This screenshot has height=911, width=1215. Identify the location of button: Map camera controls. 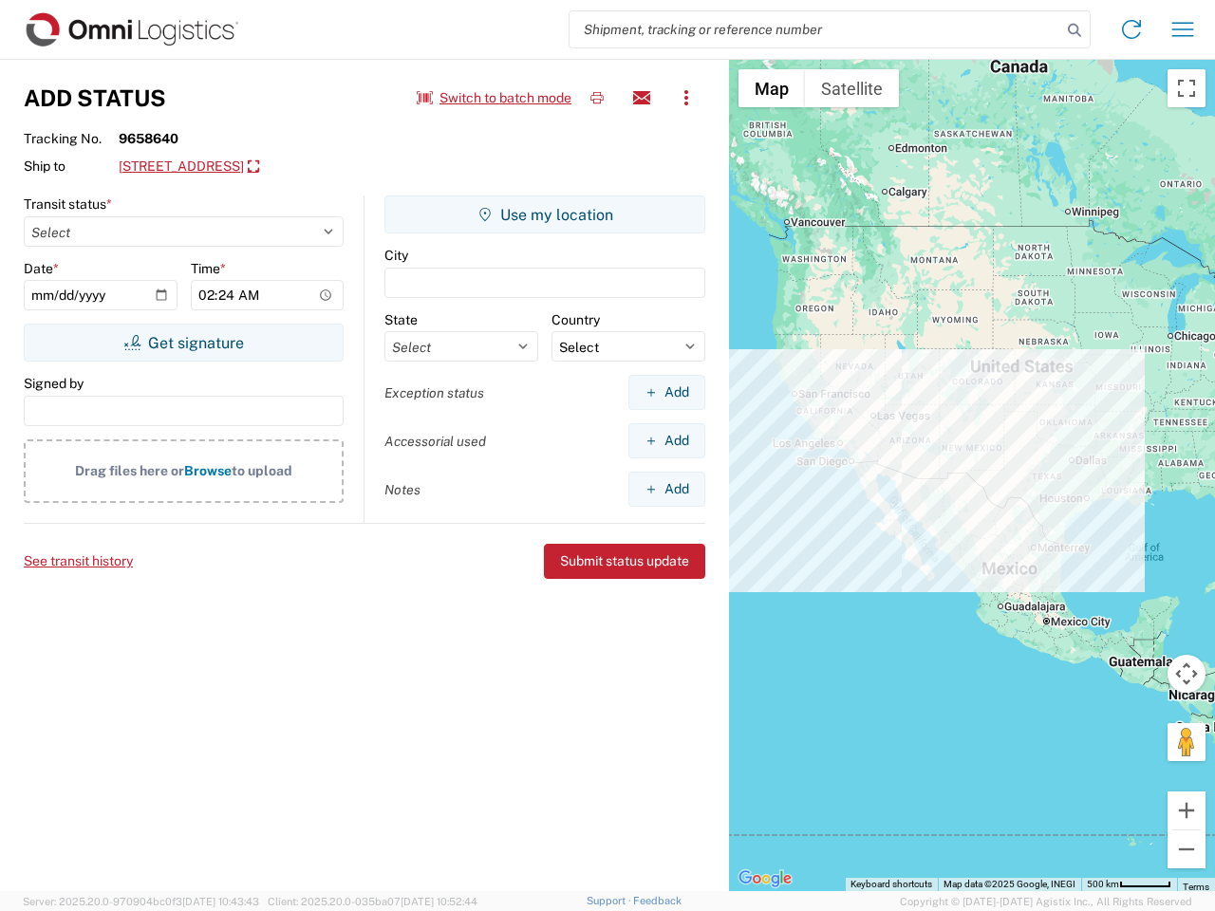
(1187, 674).